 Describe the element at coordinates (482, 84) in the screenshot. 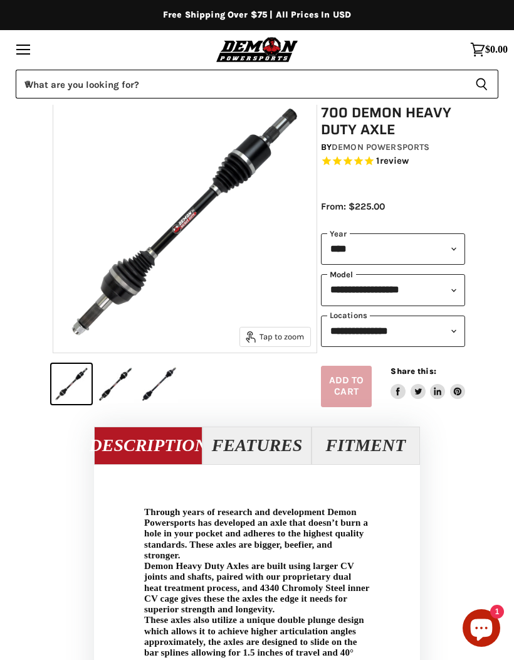

I see `button: Search` at that location.